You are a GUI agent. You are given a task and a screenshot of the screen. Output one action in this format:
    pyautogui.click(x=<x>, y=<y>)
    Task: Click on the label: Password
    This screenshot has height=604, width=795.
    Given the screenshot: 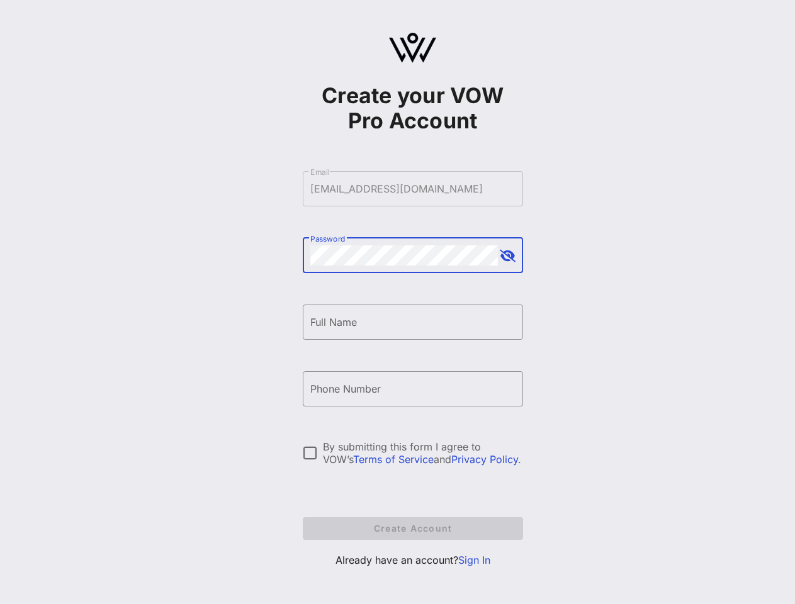 What is the action you would take?
    pyautogui.click(x=328, y=239)
    